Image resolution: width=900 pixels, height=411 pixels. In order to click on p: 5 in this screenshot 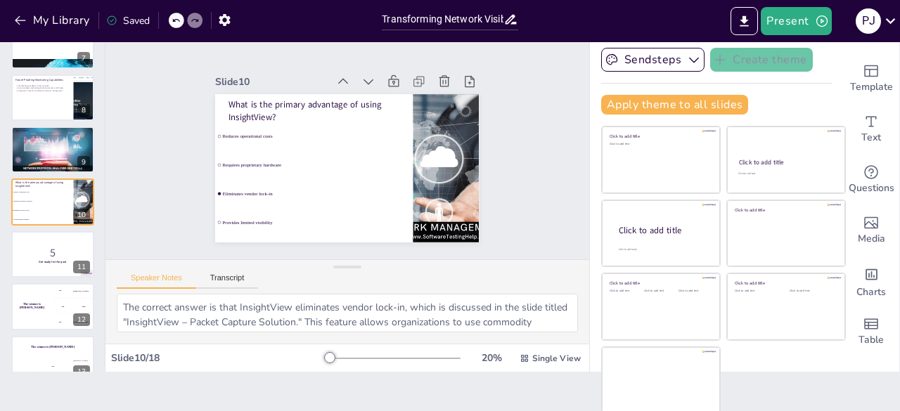, I will do `click(53, 253)`.